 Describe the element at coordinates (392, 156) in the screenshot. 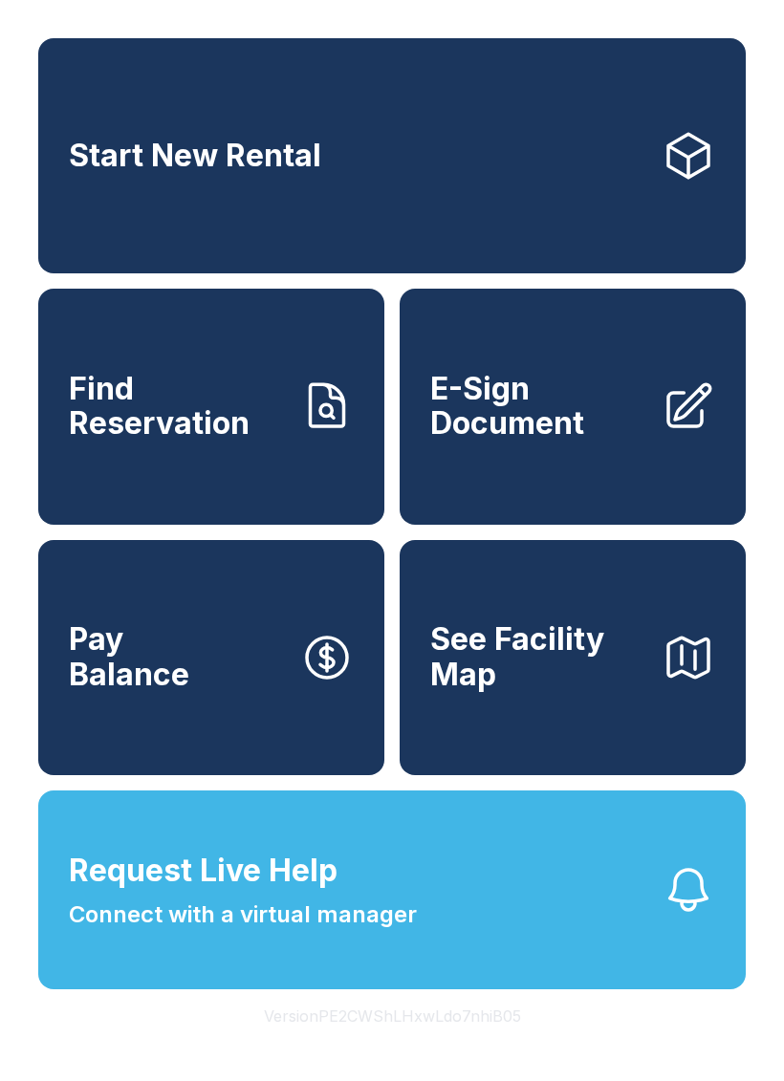

I see `a: Start New Rental` at that location.